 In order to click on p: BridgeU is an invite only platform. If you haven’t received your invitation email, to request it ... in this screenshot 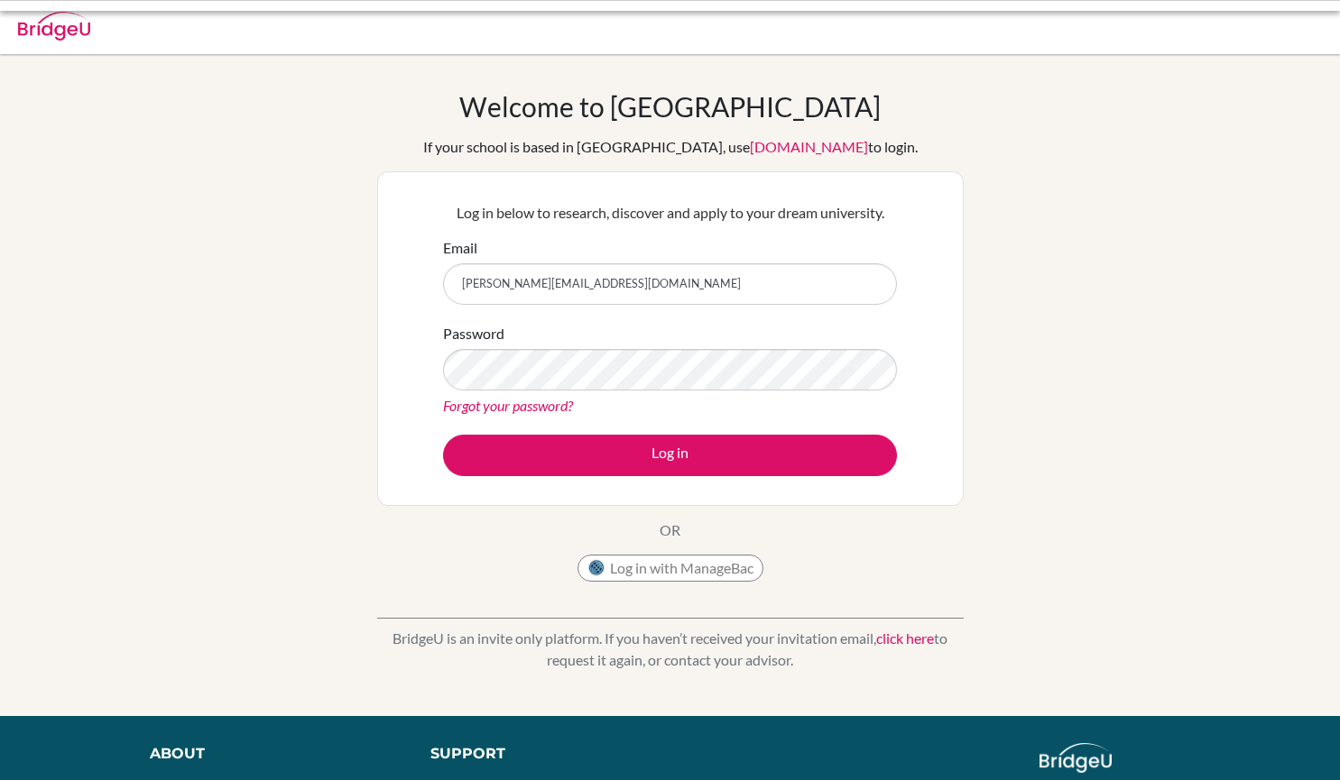, I will do `click(670, 650)`.